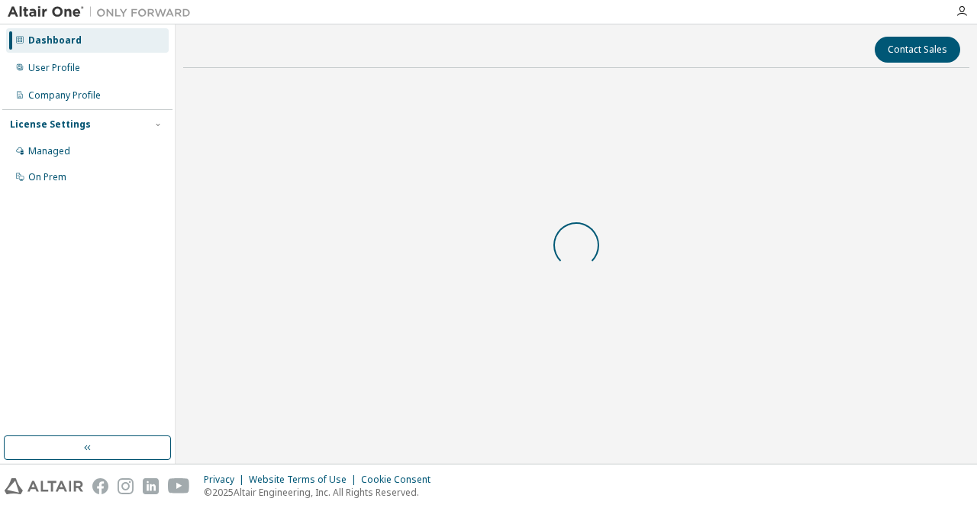  I want to click on div: Dashboard, so click(55, 40).